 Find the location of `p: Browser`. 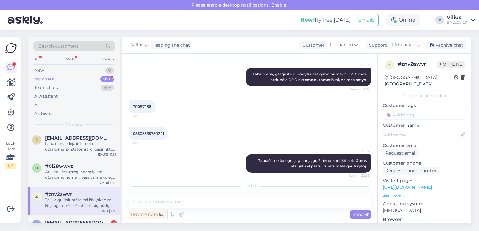

p: Browser is located at coordinates (424, 220).